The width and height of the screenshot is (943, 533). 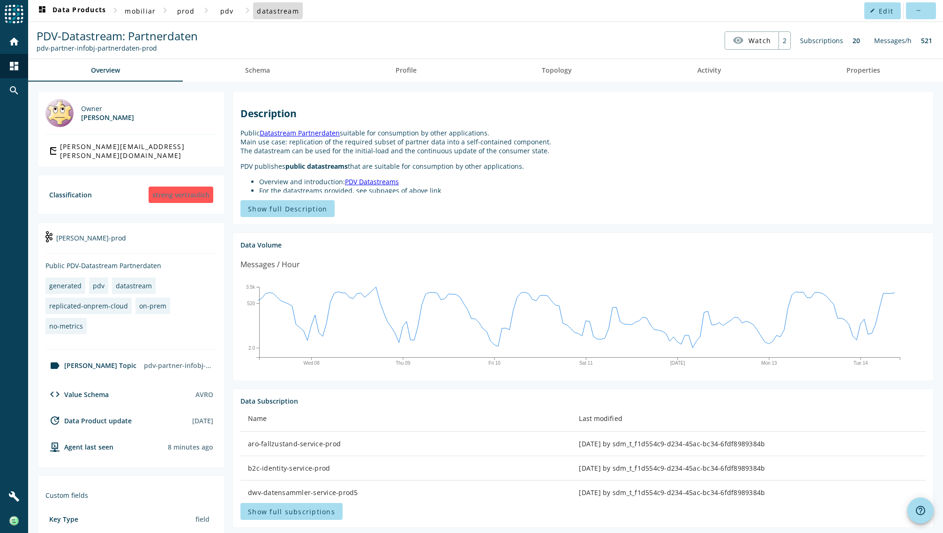 I want to click on mat-icon: label, so click(x=55, y=366).